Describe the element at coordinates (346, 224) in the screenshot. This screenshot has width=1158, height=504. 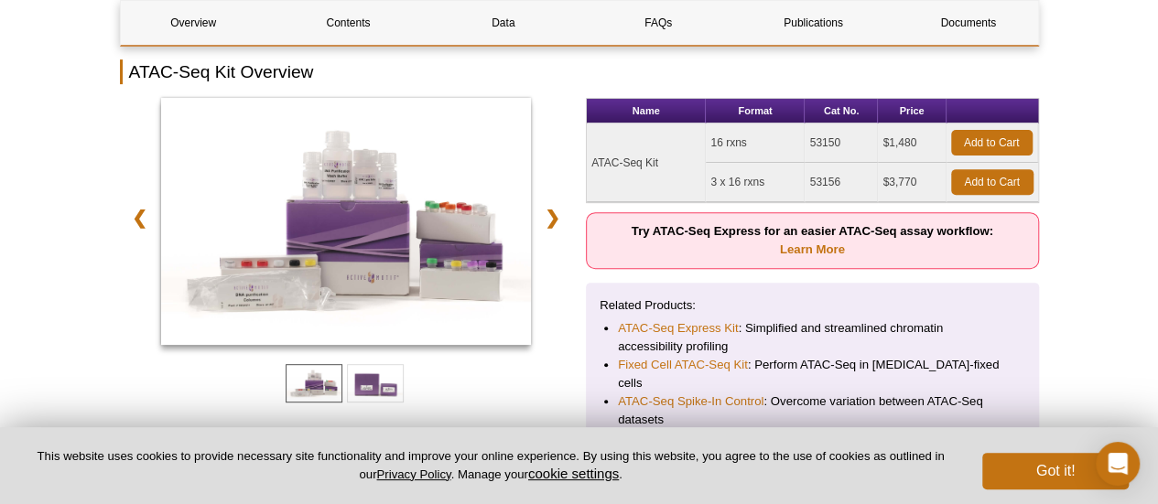
I see `a: ATAC-Seq Kit` at that location.